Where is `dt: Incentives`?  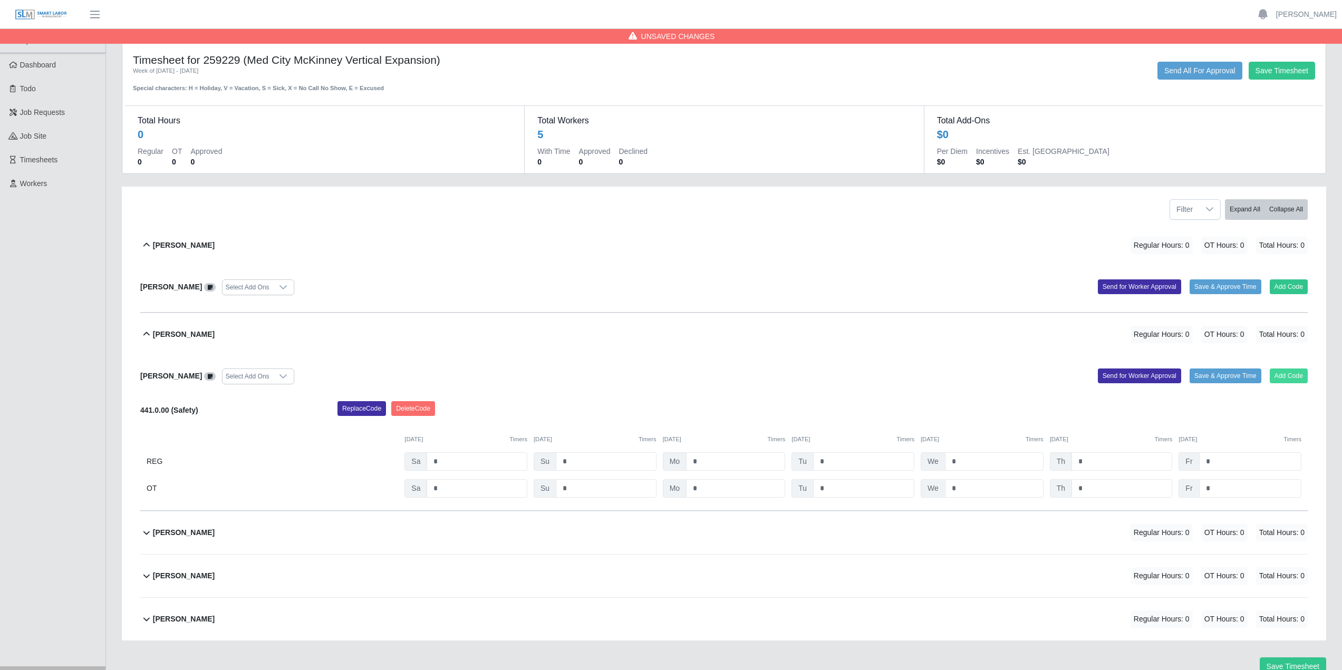
dt: Incentives is located at coordinates (992, 151).